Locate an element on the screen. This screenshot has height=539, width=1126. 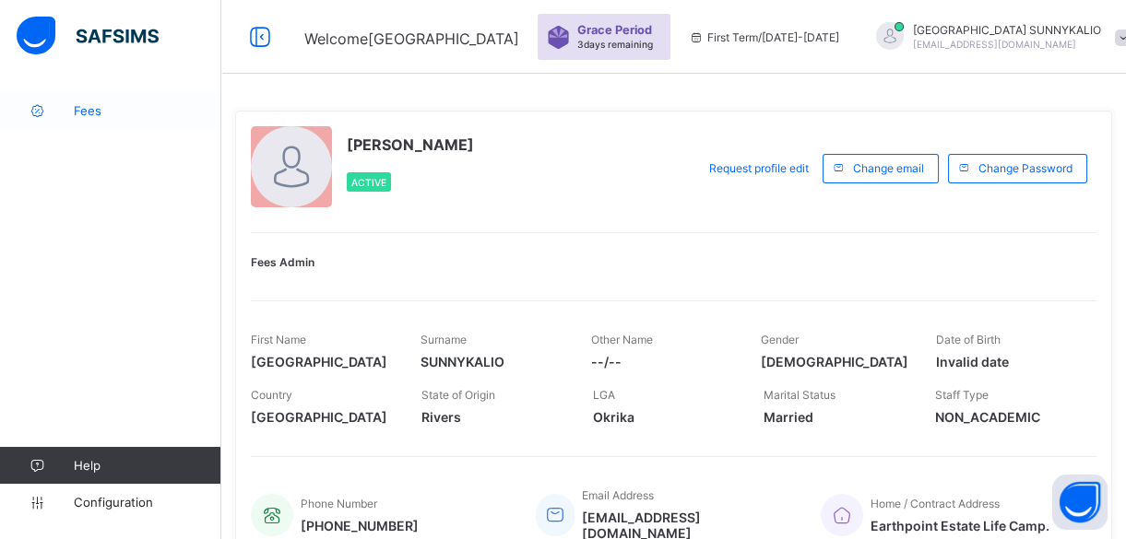
span: Married is located at coordinates (834, 417).